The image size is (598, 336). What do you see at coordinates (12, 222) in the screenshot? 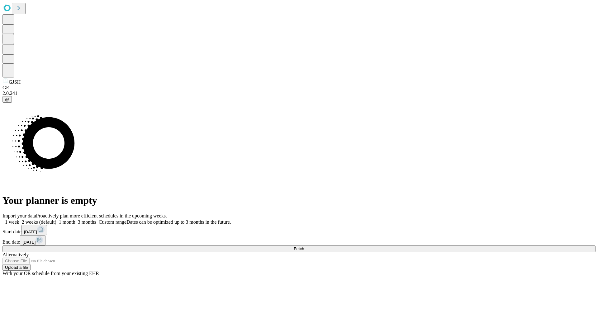
I see `span: 1 week` at bounding box center [12, 222].